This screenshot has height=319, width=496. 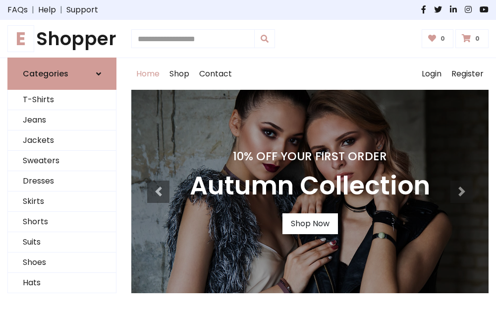 What do you see at coordinates (468, 74) in the screenshot?
I see `a: Register` at bounding box center [468, 74].